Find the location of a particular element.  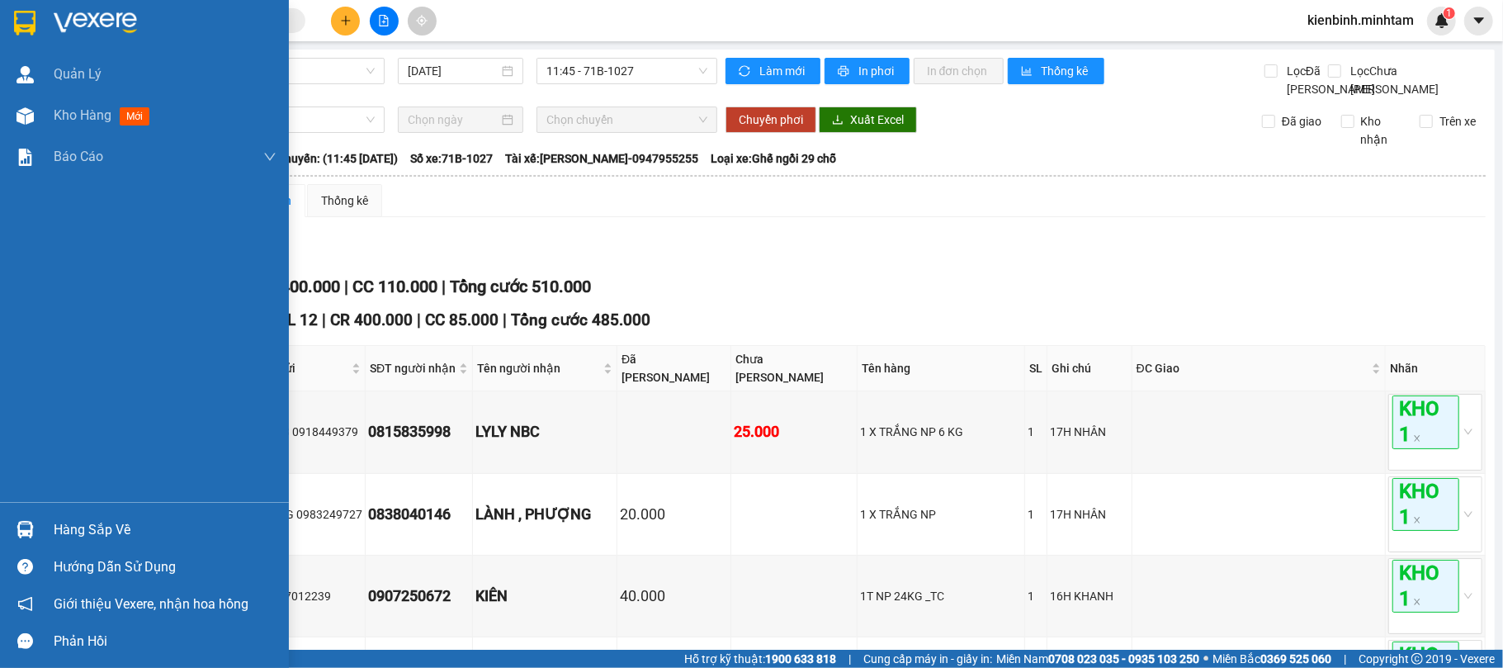

img: icon-new-feature is located at coordinates (1442, 21).